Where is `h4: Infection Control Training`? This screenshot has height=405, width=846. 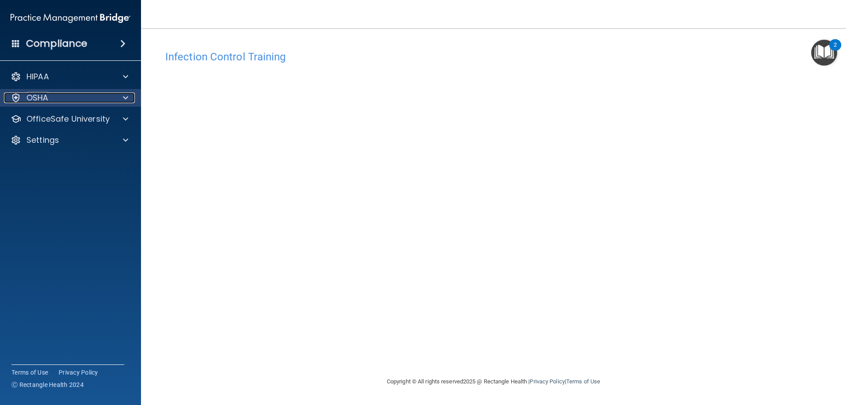
h4: Infection Control Training is located at coordinates (494, 57).